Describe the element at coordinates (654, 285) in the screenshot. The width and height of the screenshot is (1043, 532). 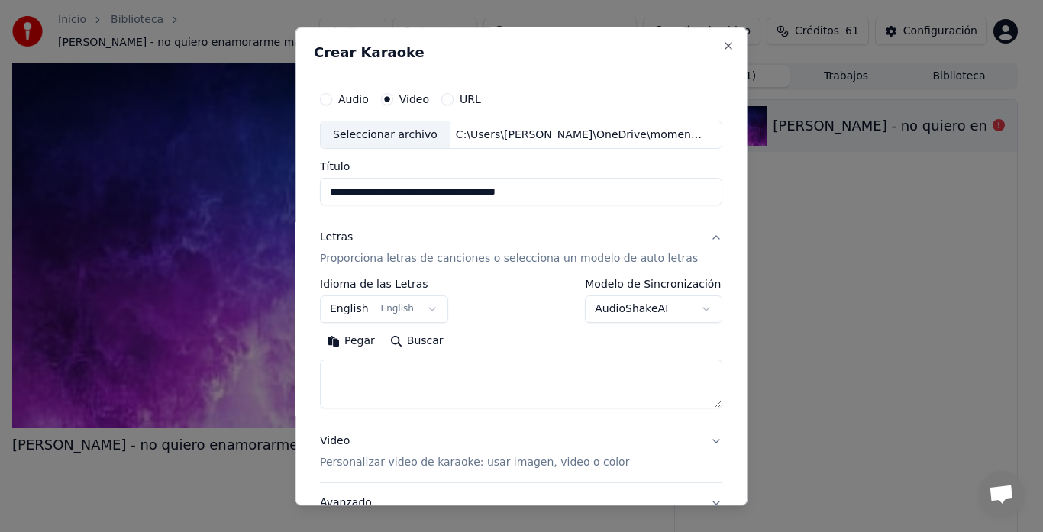
I see `label: Modelo de Sincronización` at that location.